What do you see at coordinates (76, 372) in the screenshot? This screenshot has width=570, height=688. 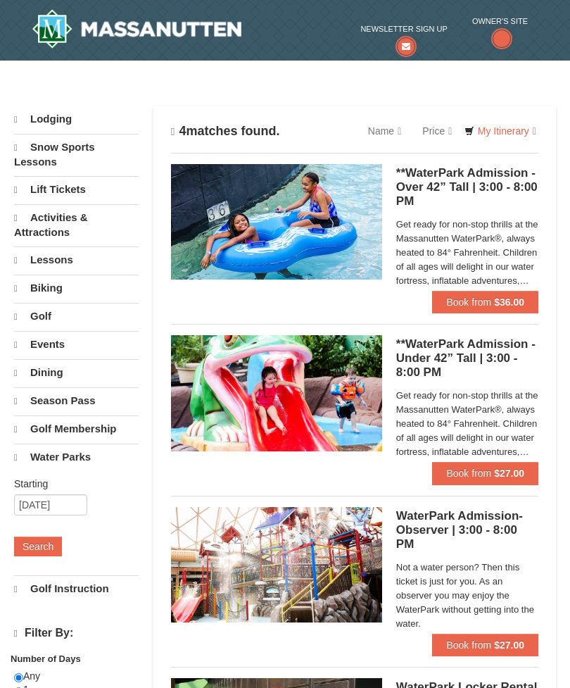 I see `a: Dining` at bounding box center [76, 372].